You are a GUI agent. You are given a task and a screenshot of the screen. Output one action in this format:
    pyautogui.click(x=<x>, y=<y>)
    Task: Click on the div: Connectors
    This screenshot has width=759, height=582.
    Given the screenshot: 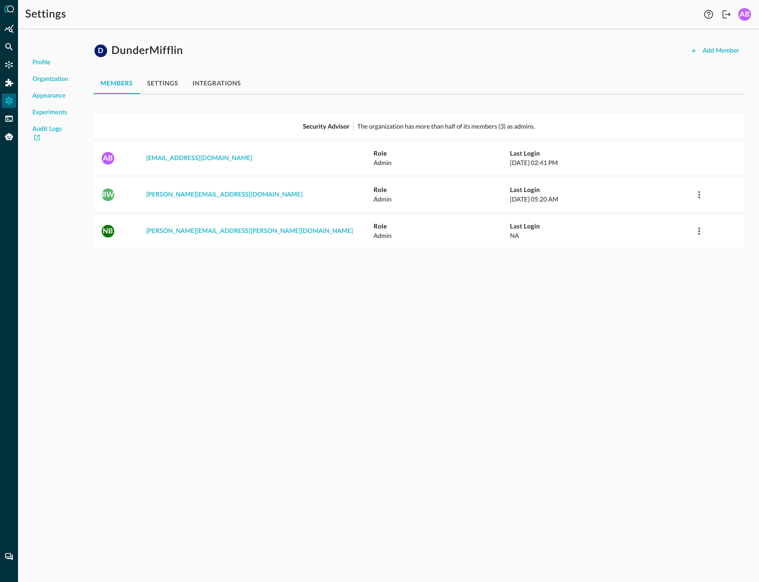 What is the action you would take?
    pyautogui.click(x=9, y=65)
    